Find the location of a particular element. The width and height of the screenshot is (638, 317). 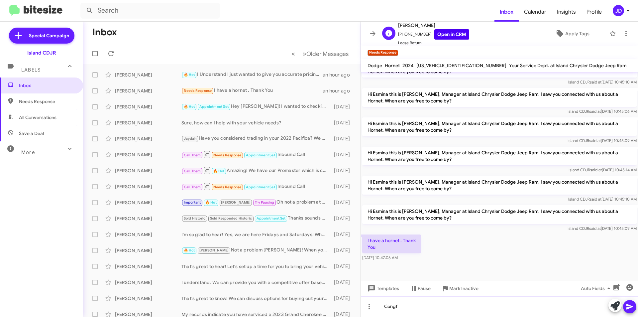

h1: Inbox is located at coordinates (105, 32).